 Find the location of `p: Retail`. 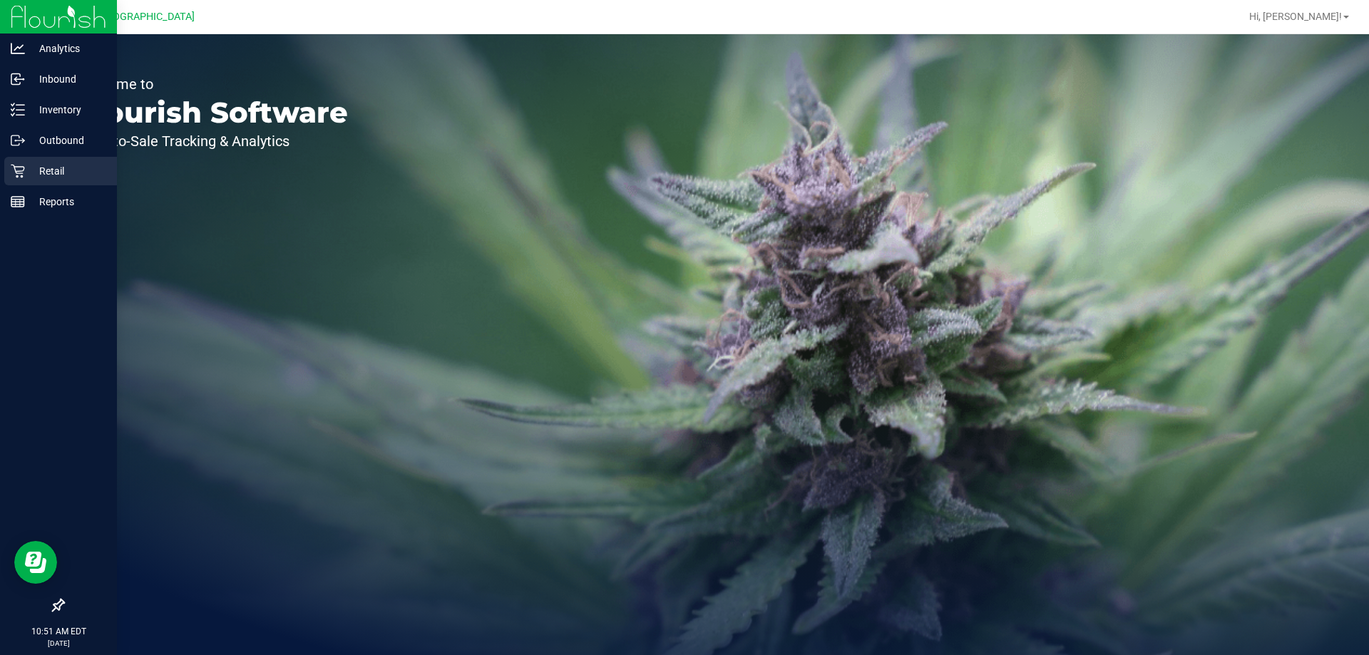

p: Retail is located at coordinates (68, 171).